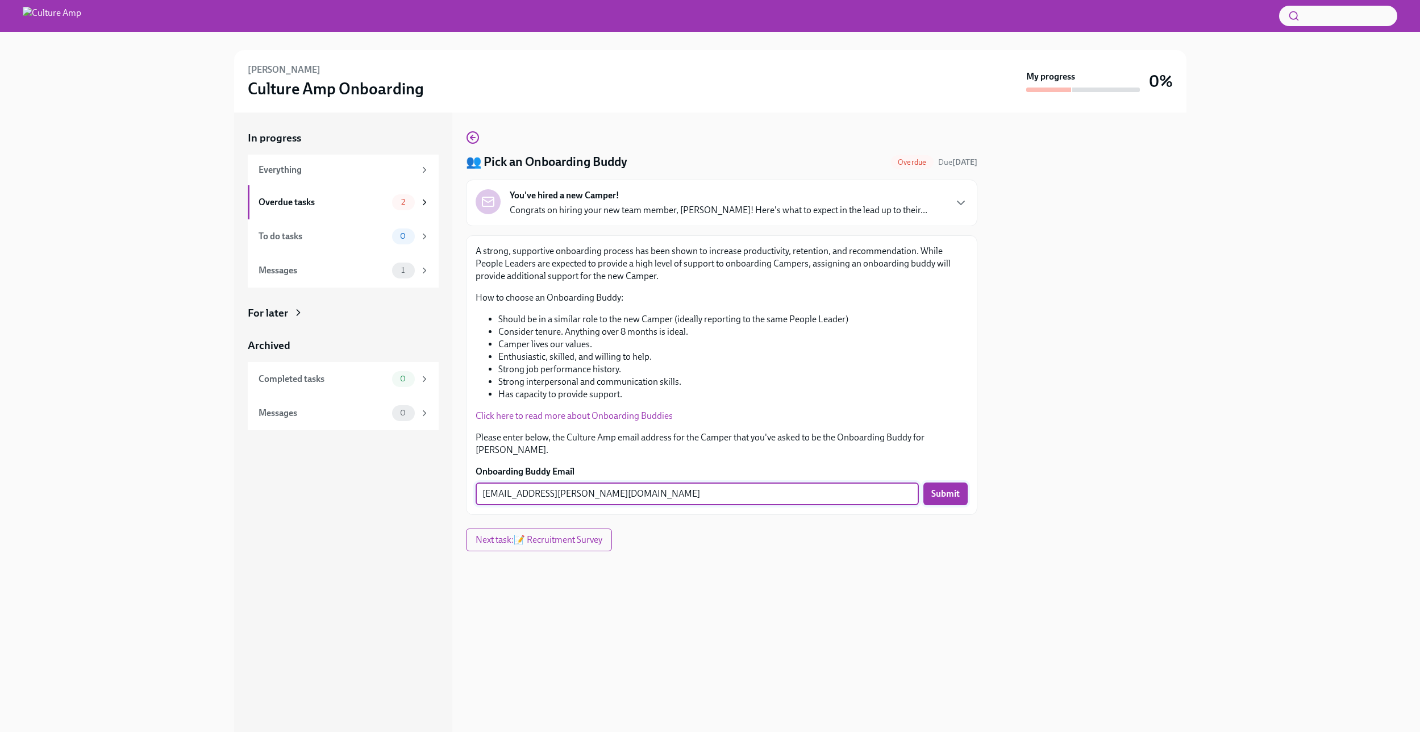 The height and width of the screenshot is (732, 1420). What do you see at coordinates (336, 170) in the screenshot?
I see `div: Everything` at bounding box center [336, 170].